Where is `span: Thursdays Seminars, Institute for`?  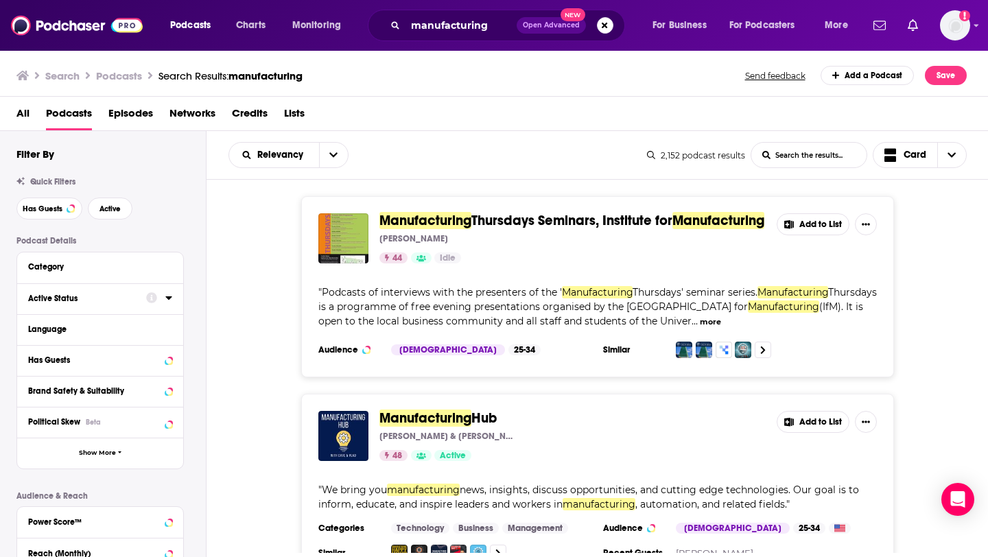 span: Thursdays Seminars, Institute for is located at coordinates (571, 220).